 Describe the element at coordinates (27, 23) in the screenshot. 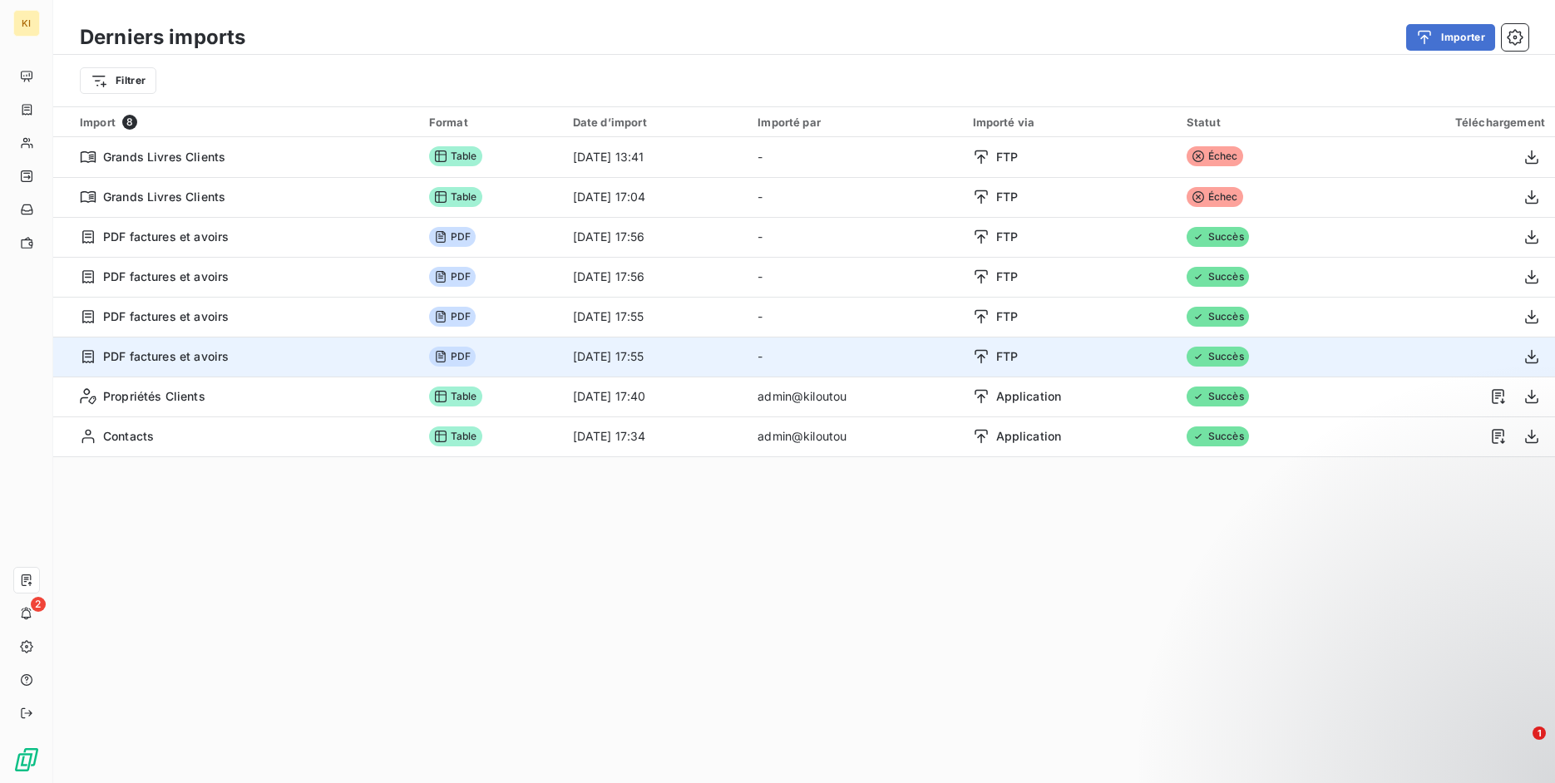

I see `div: KI` at that location.